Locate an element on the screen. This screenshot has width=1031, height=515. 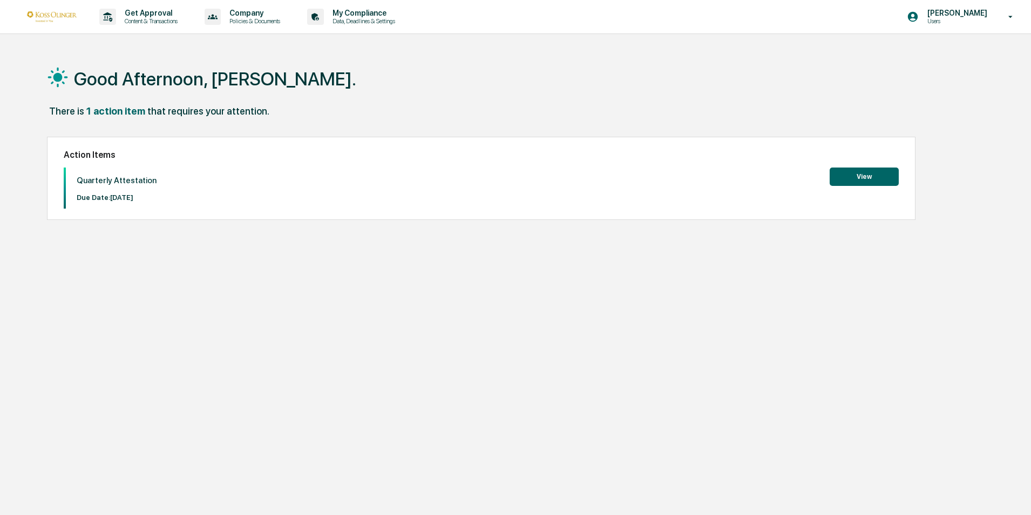
p: Get Approval is located at coordinates (150, 13).